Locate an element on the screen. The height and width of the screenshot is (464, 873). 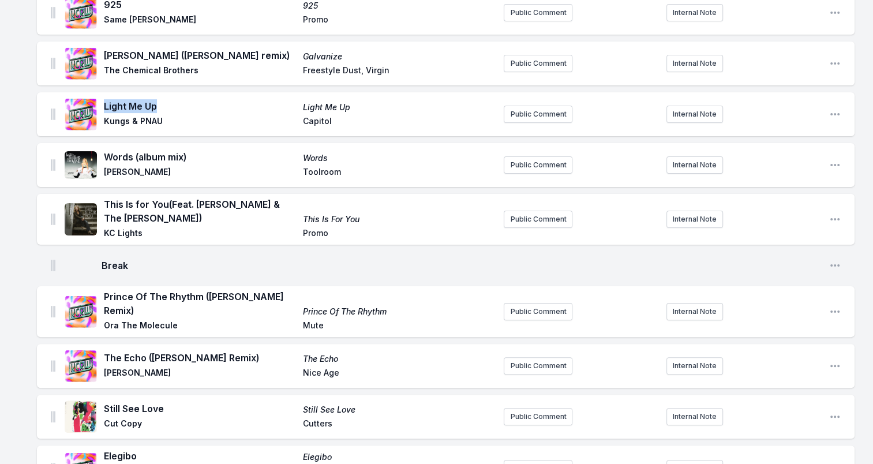
span: Cutters is located at coordinates (399, 425).